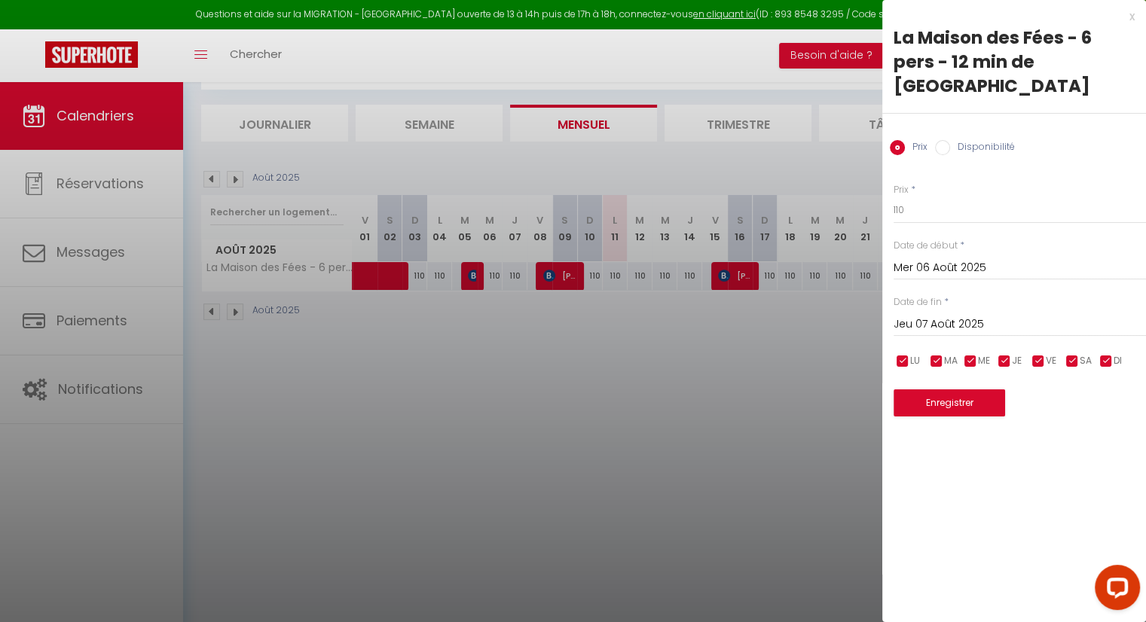  I want to click on span: SA, so click(1085, 361).